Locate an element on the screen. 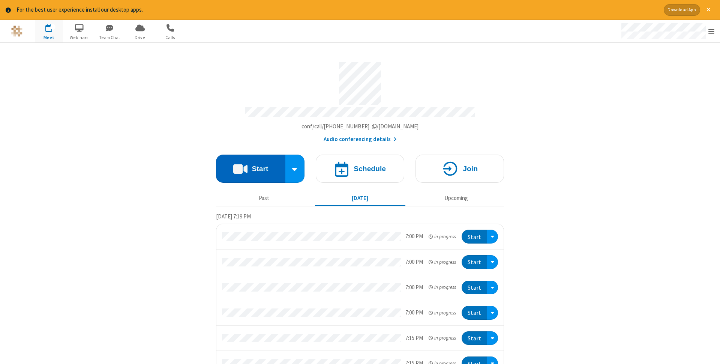 Image resolution: width=720 pixels, height=364 pixels. span: Team Chat is located at coordinates (110, 38).